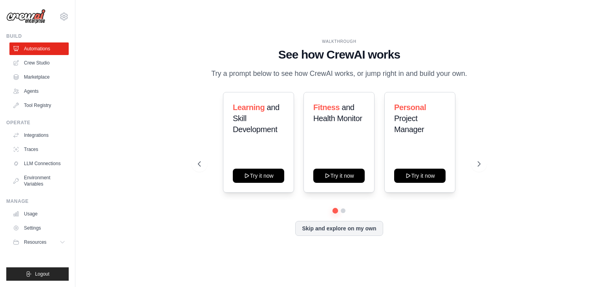 Image resolution: width=603 pixels, height=287 pixels. I want to click on span: Resources, so click(35, 242).